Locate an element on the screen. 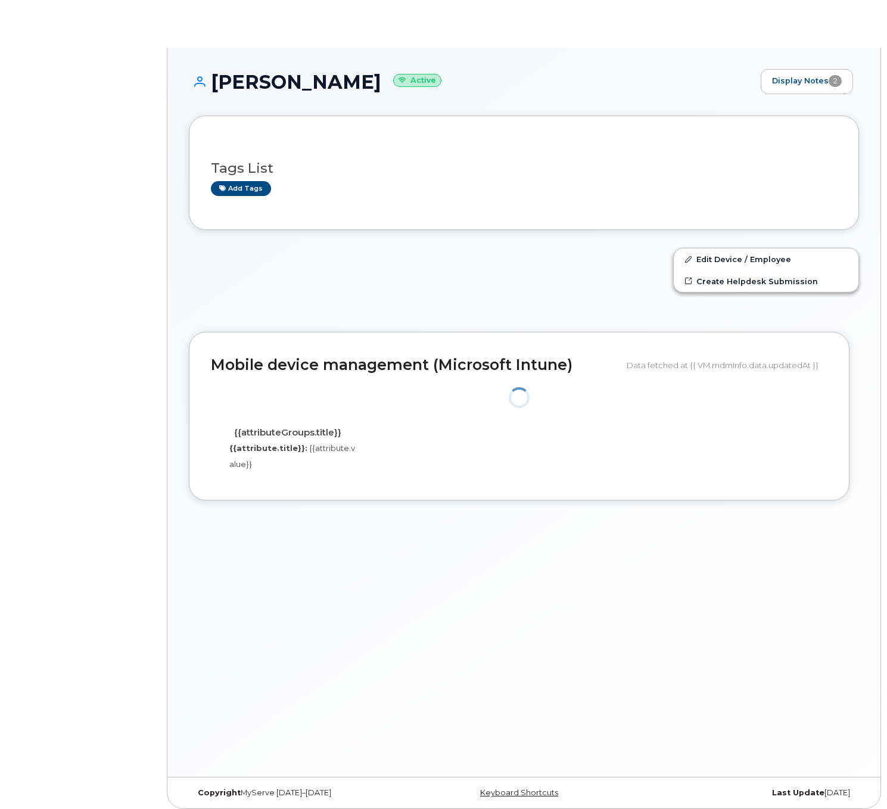 The width and height of the screenshot is (887, 809). h2: Mobile device management (Microsoft Intune) is located at coordinates (414, 365).